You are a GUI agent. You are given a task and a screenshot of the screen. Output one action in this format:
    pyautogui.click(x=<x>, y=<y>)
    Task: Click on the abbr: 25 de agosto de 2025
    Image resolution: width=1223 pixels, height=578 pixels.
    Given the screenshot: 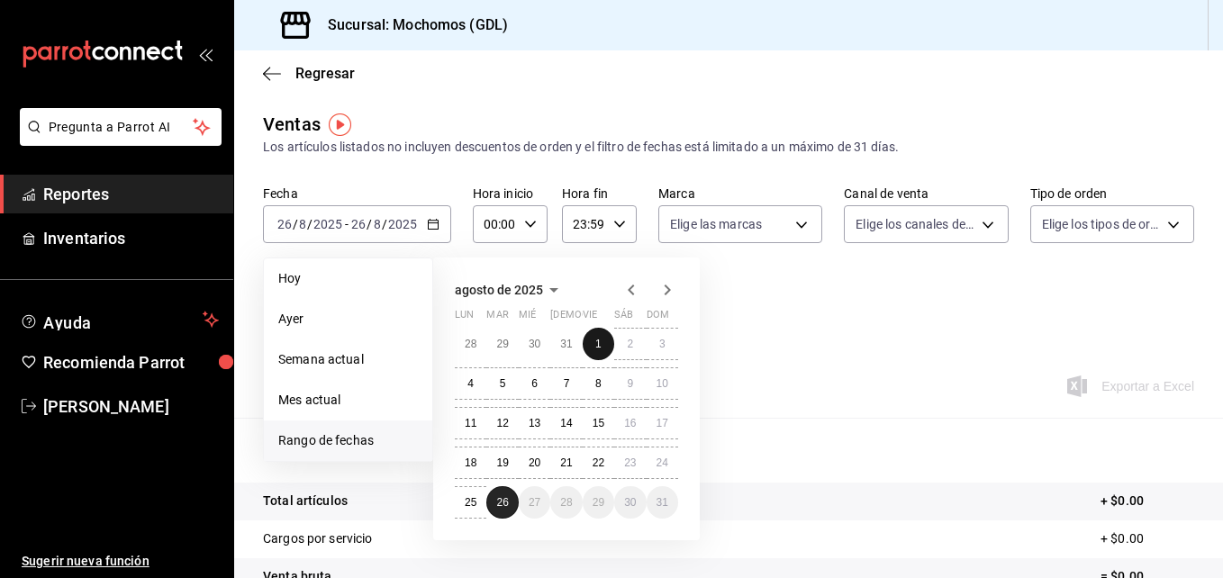 What is the action you would take?
    pyautogui.click(x=470, y=503)
    